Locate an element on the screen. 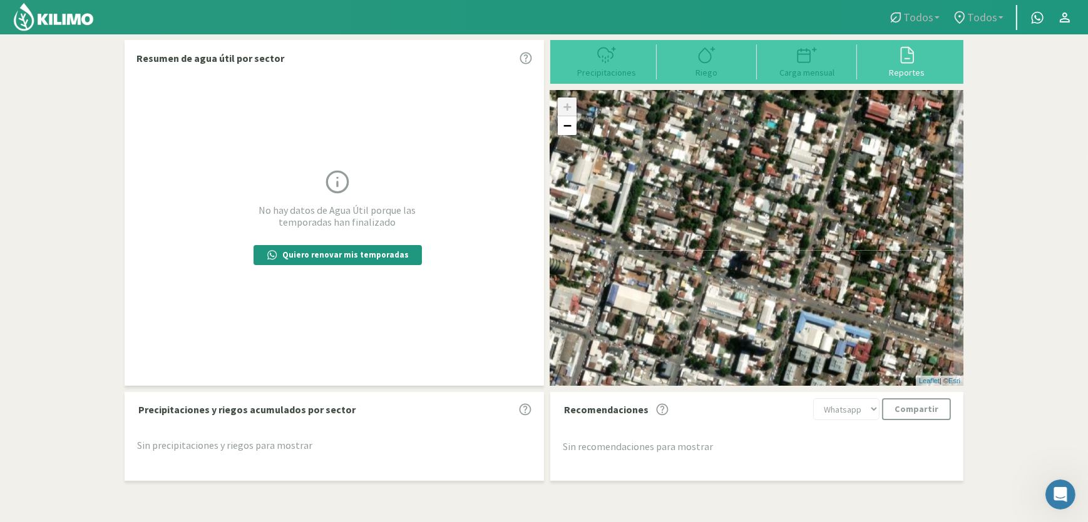 The width and height of the screenshot is (1088, 522). button: Riego is located at coordinates (706, 61).